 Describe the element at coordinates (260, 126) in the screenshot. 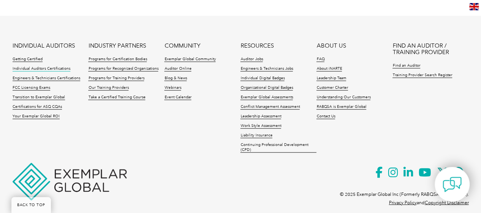

I see `a: Work Style Assessment` at that location.